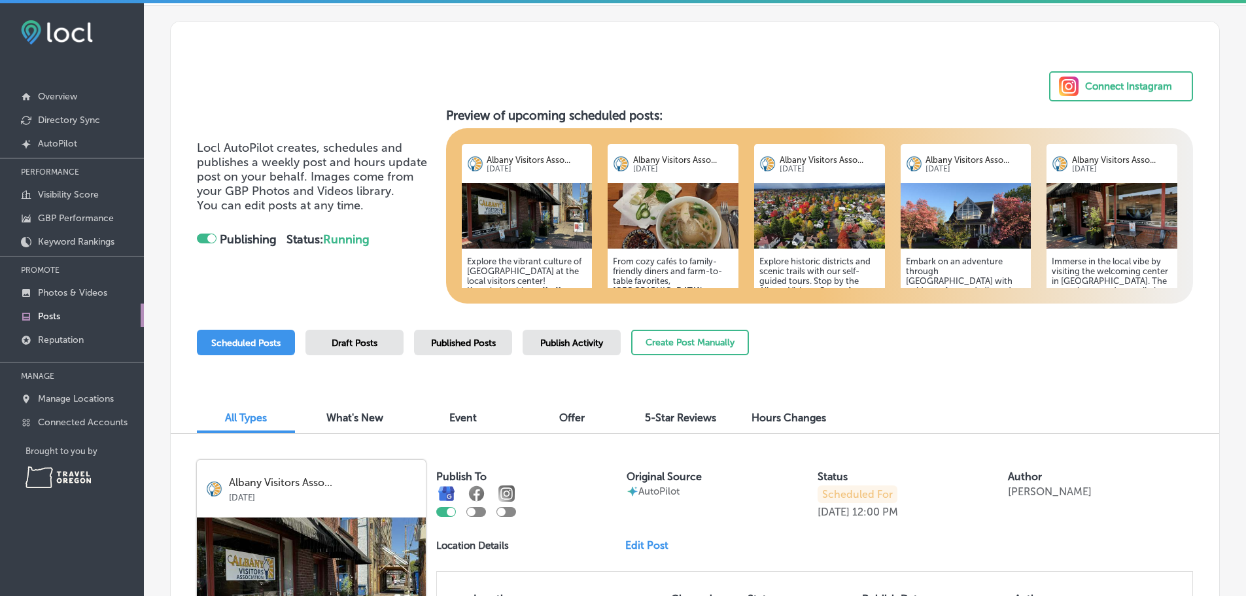 The height and width of the screenshot is (596, 1246). Describe the element at coordinates (966, 216) in the screenshot. I see `img: 1747418581f1f36020-c9e5-4432-be57-c8ac494ba9ed_47435568901_fa2c1776f0_k.jpg` at that location.